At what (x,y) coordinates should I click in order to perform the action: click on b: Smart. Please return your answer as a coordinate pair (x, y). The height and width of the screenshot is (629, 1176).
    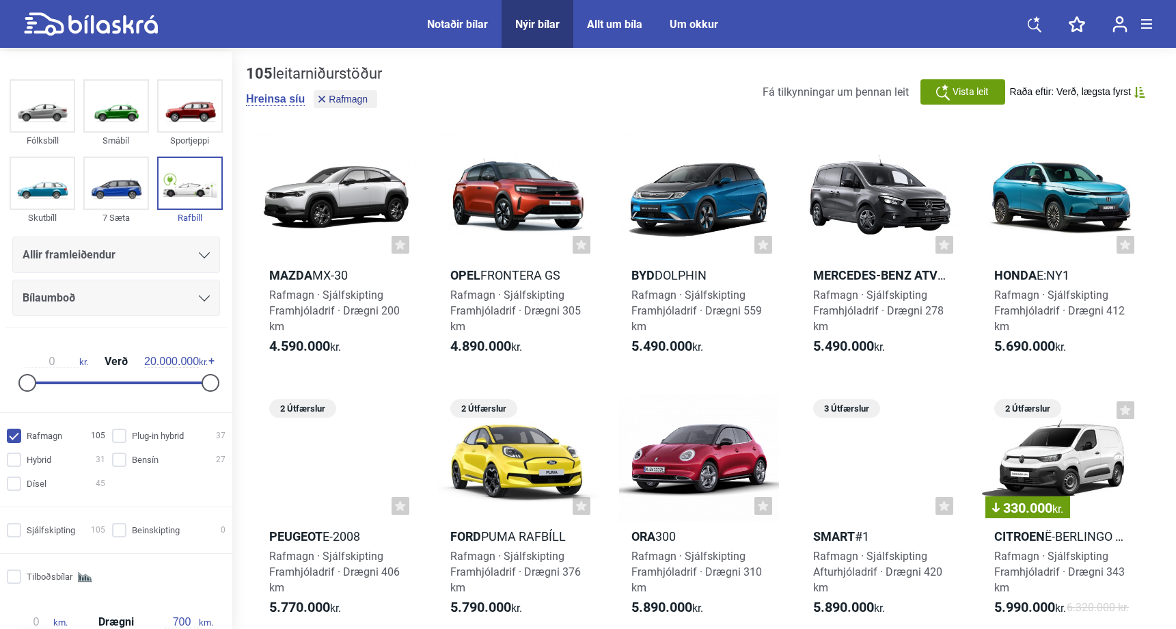
    Looking at the image, I should click on (834, 536).